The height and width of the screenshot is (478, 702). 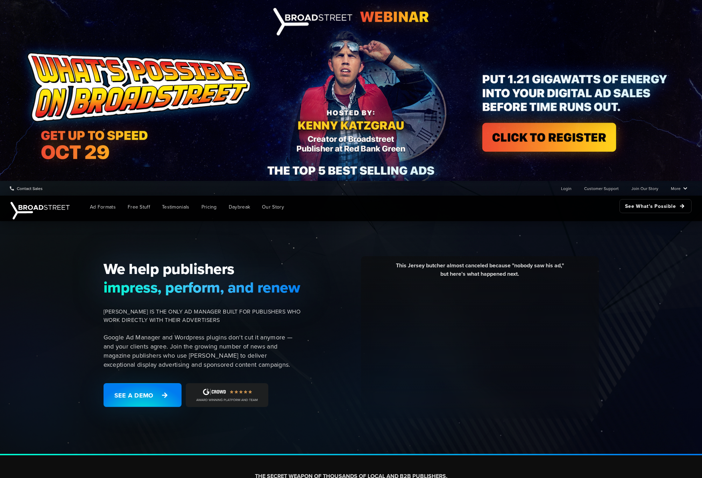 I want to click on nav: Main, so click(x=382, y=207).